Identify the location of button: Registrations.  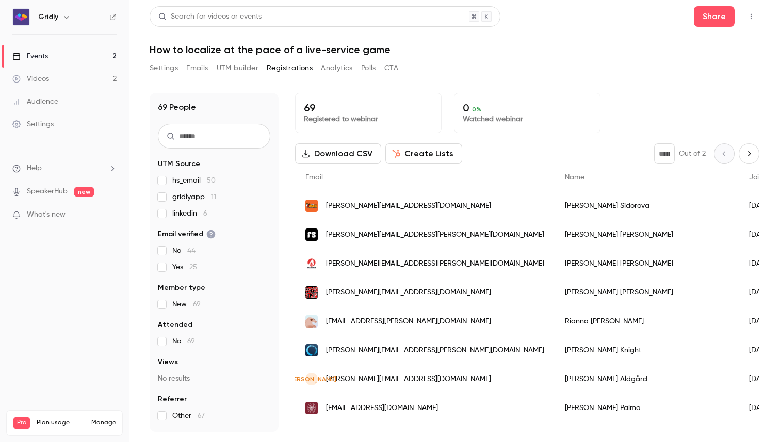
(289, 68).